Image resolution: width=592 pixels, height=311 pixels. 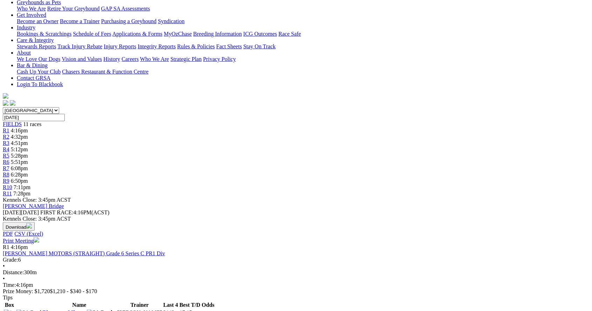 What do you see at coordinates (19, 143) in the screenshot?
I see `span: 4:51pm` at bounding box center [19, 143].